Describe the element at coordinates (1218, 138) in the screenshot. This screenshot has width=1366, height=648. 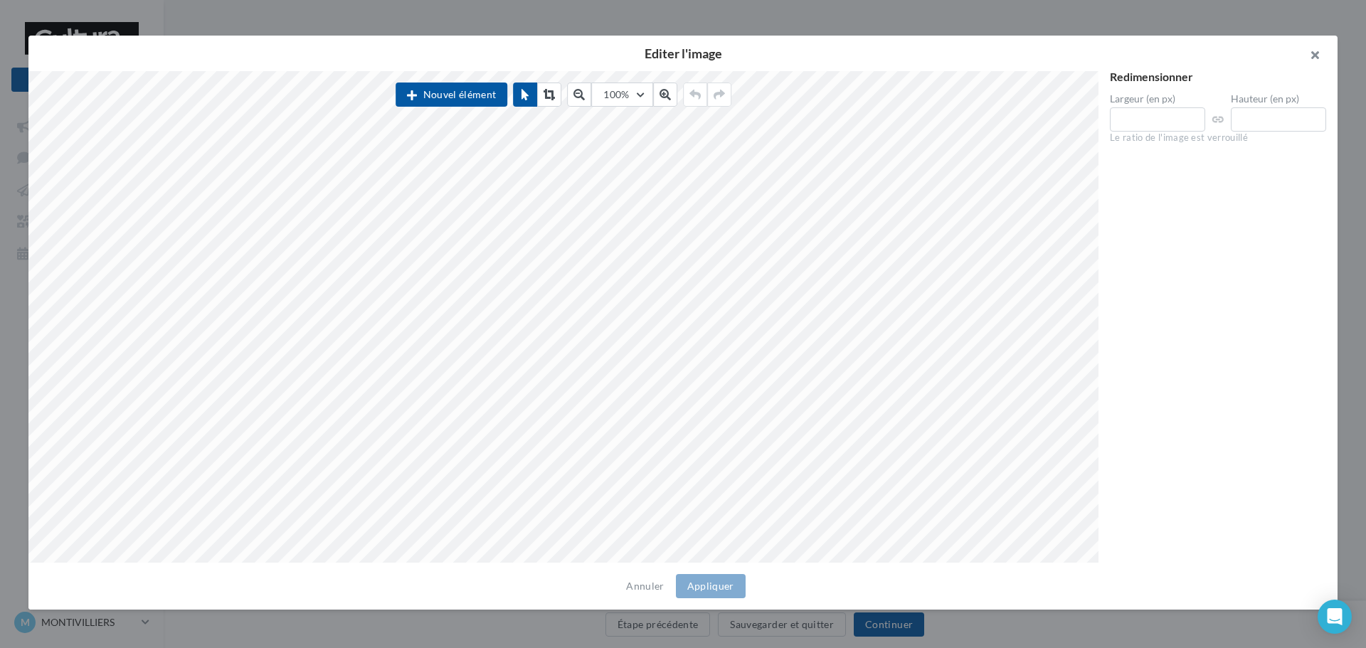
I see `div: Le ratio de l'image est verrouillé` at that location.